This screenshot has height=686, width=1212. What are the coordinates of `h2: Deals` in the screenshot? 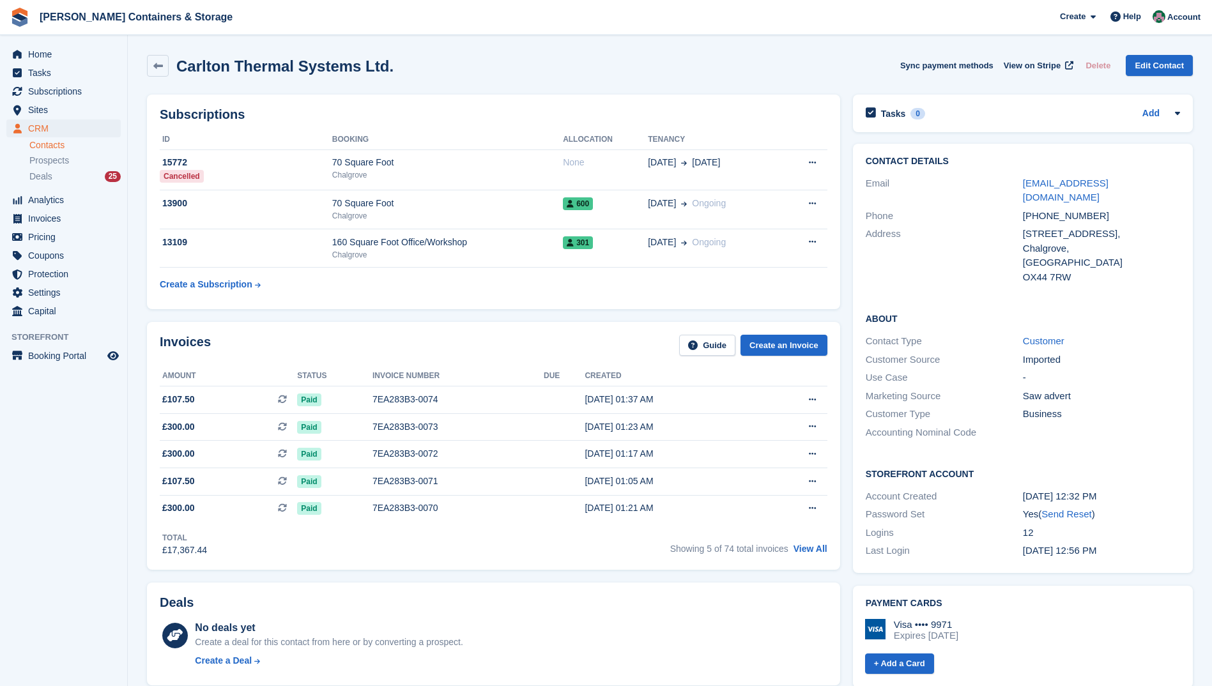 It's located at (176, 602).